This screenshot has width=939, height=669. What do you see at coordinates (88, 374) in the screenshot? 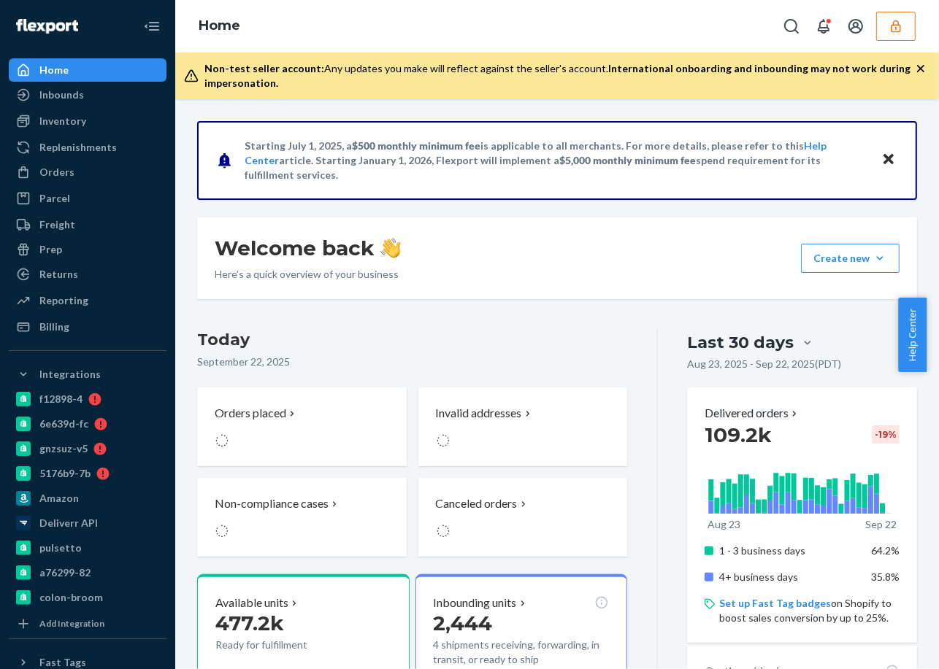
I see `button: Integrations` at bounding box center [88, 374].